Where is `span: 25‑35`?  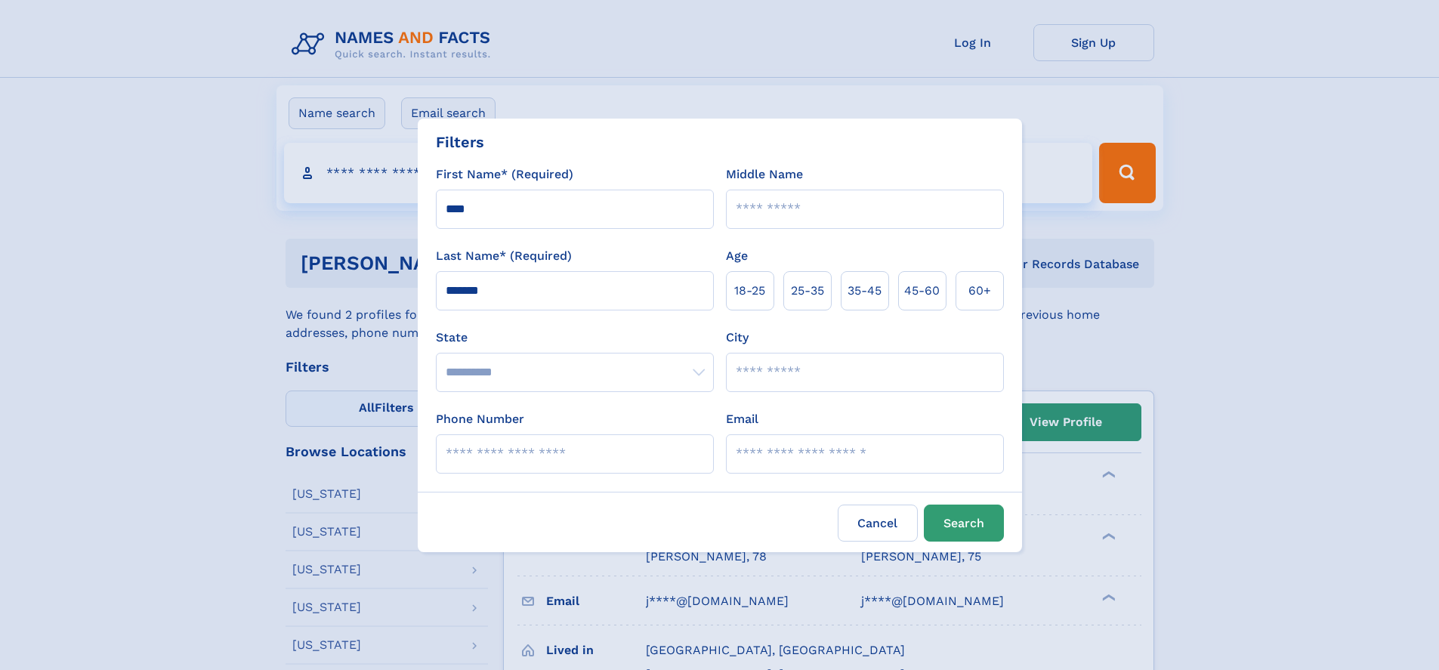 span: 25‑35 is located at coordinates (808, 291).